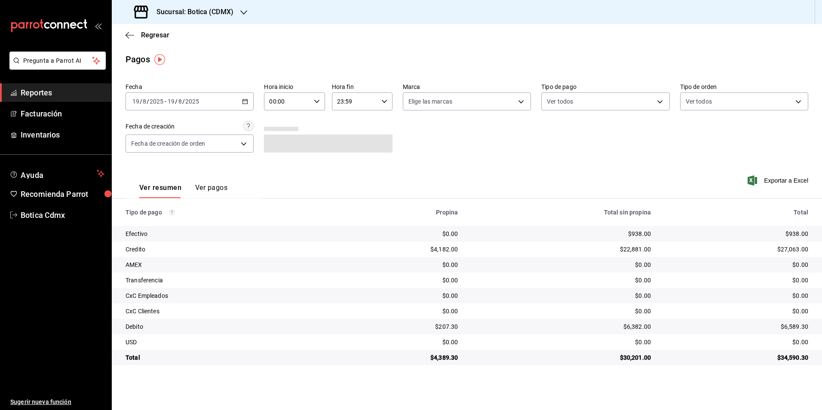  Describe the element at coordinates (226, 327) in the screenshot. I see `div: Debito` at that location.